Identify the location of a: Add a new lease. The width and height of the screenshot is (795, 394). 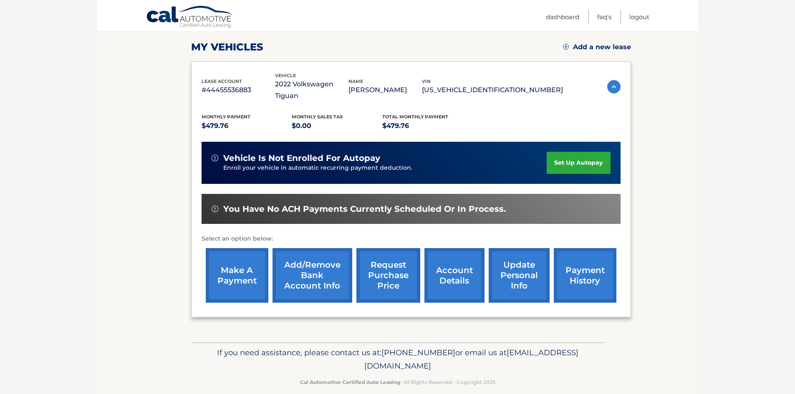
(597, 47).